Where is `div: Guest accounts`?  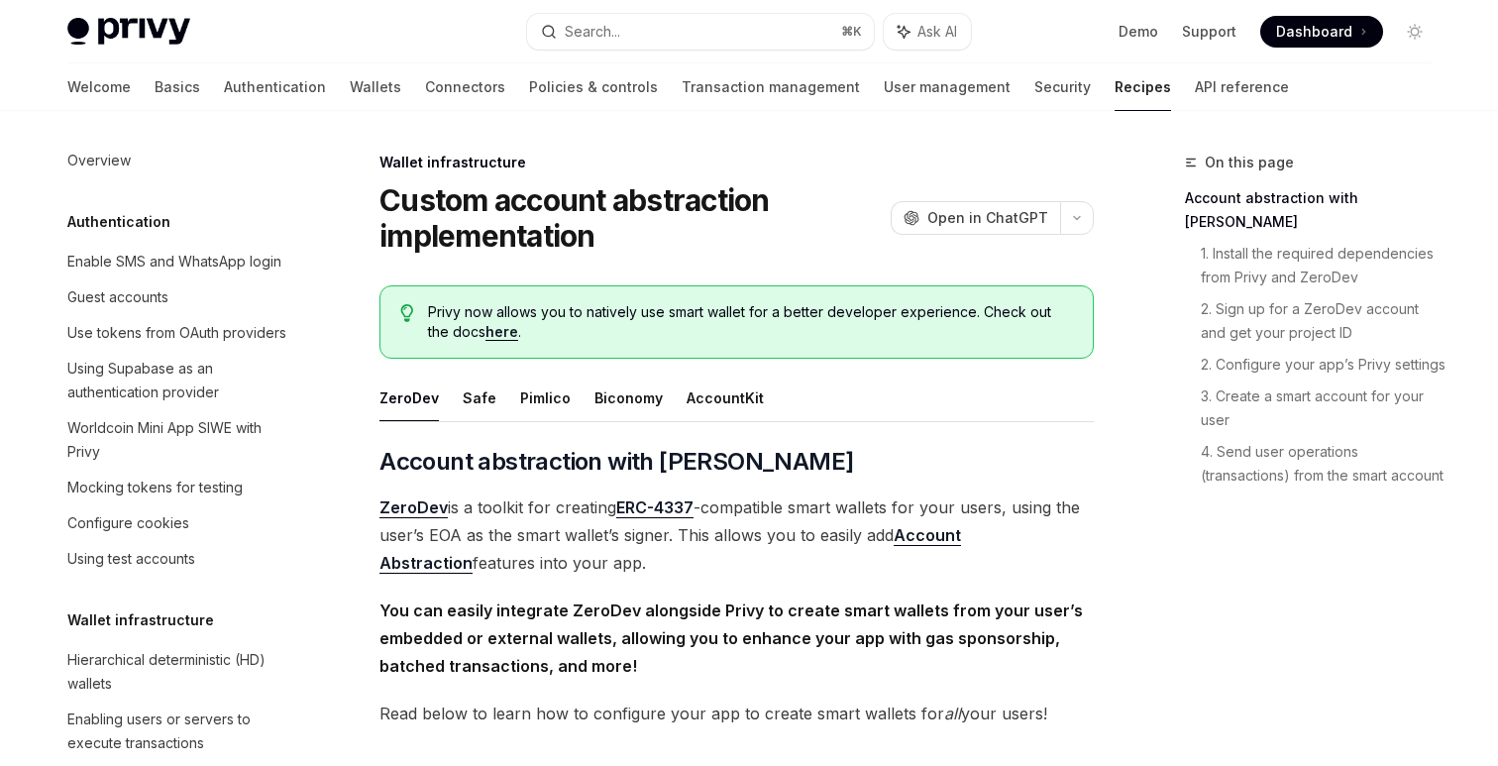
div: Guest accounts is located at coordinates (118, 297).